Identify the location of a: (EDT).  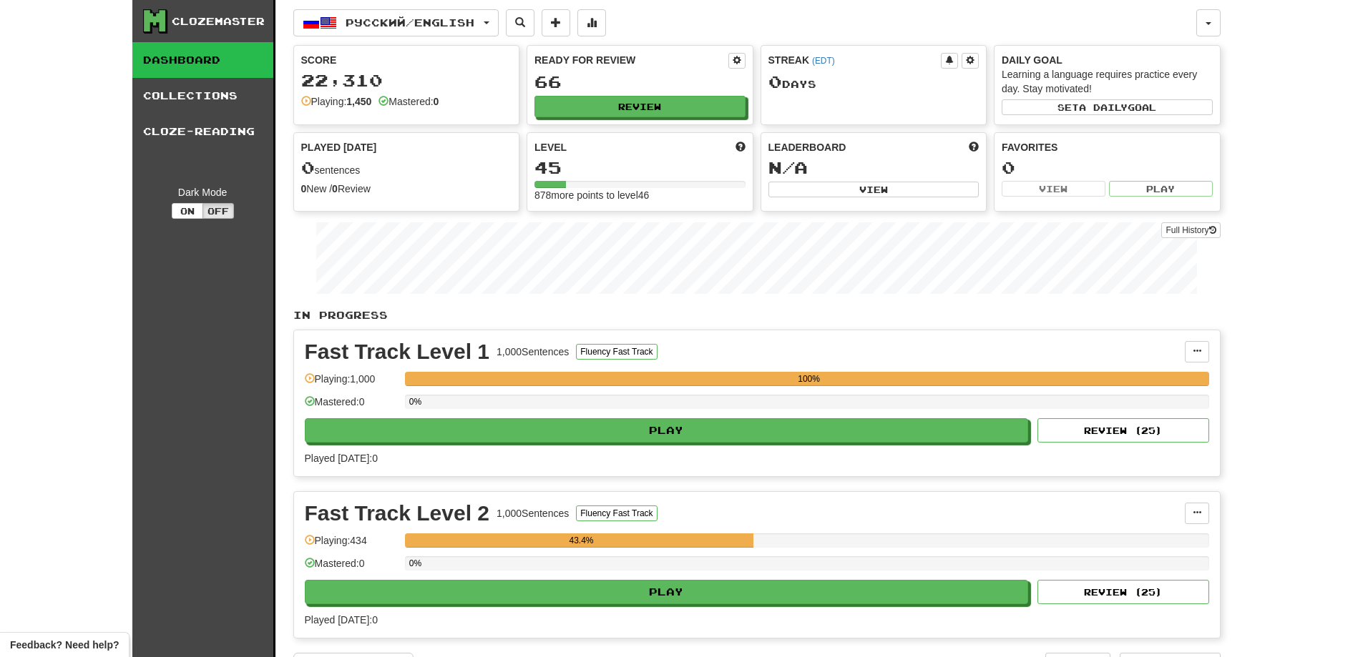
(823, 61).